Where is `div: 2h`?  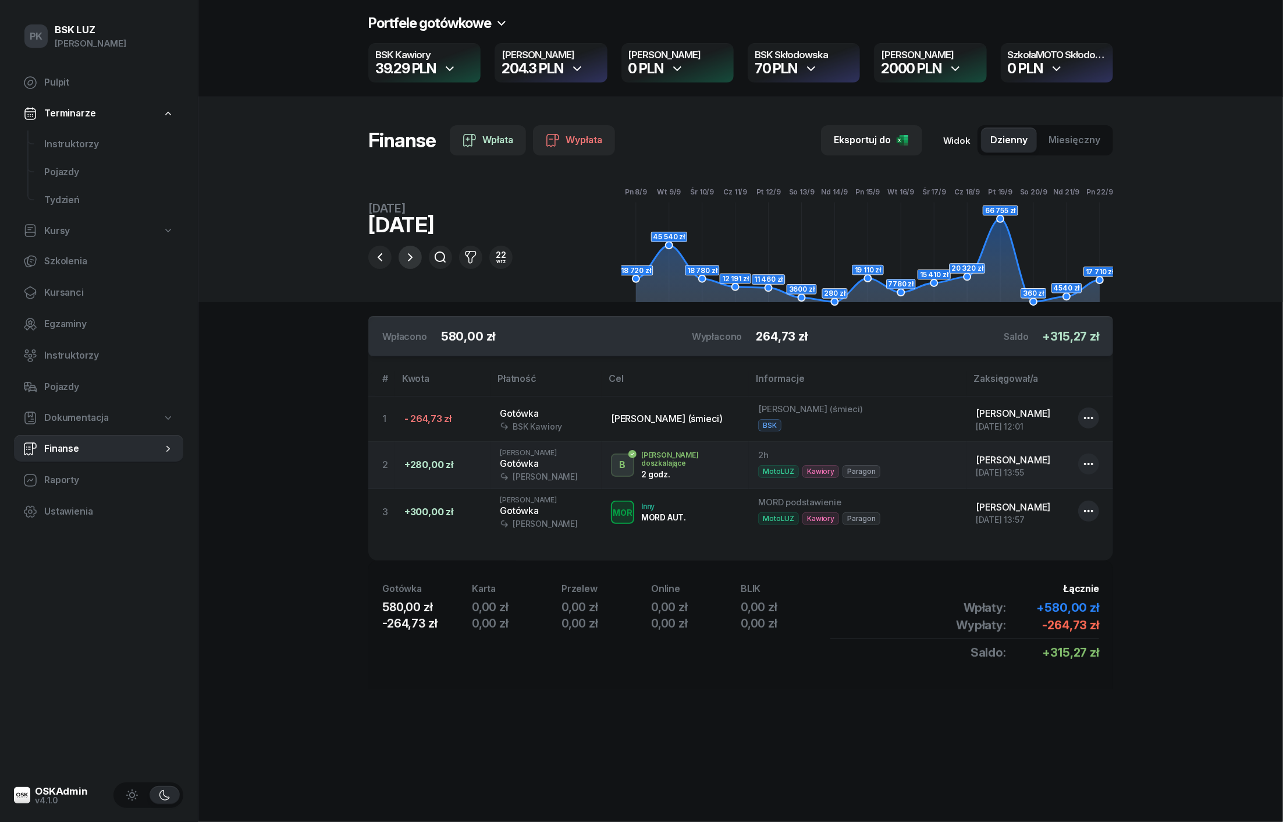
div: 2h is located at coordinates (858, 455).